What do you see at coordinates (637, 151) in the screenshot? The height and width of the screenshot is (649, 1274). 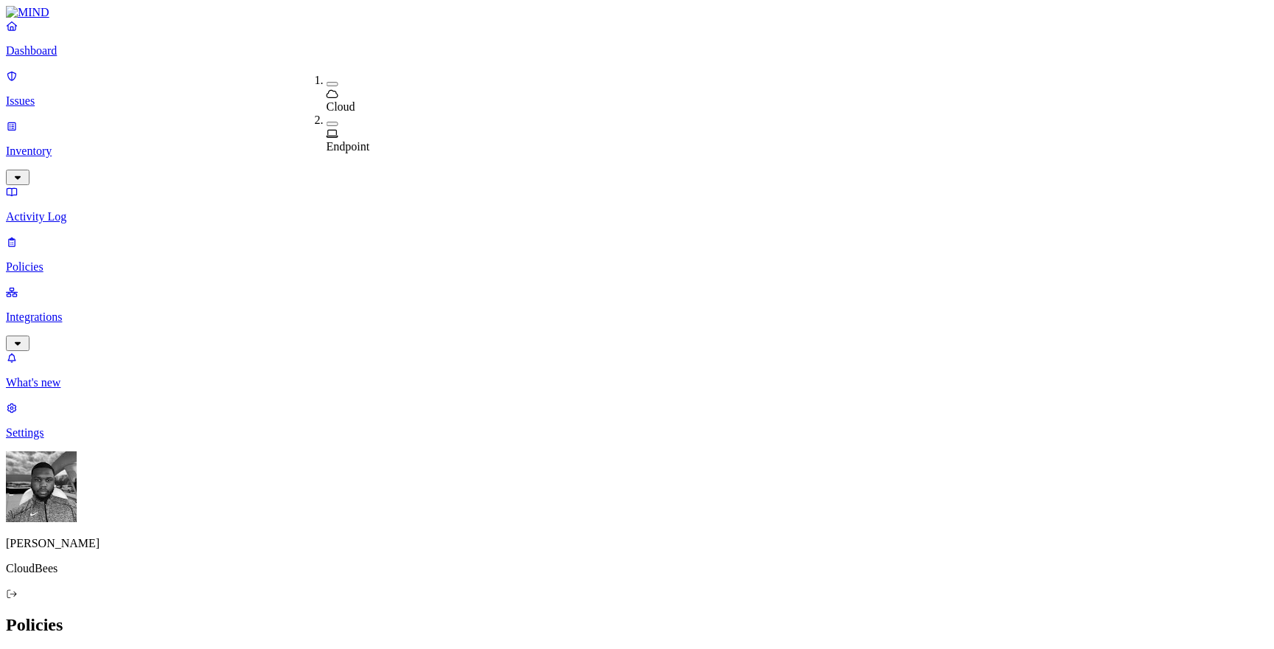 I see `a: Inventory` at bounding box center [637, 151].